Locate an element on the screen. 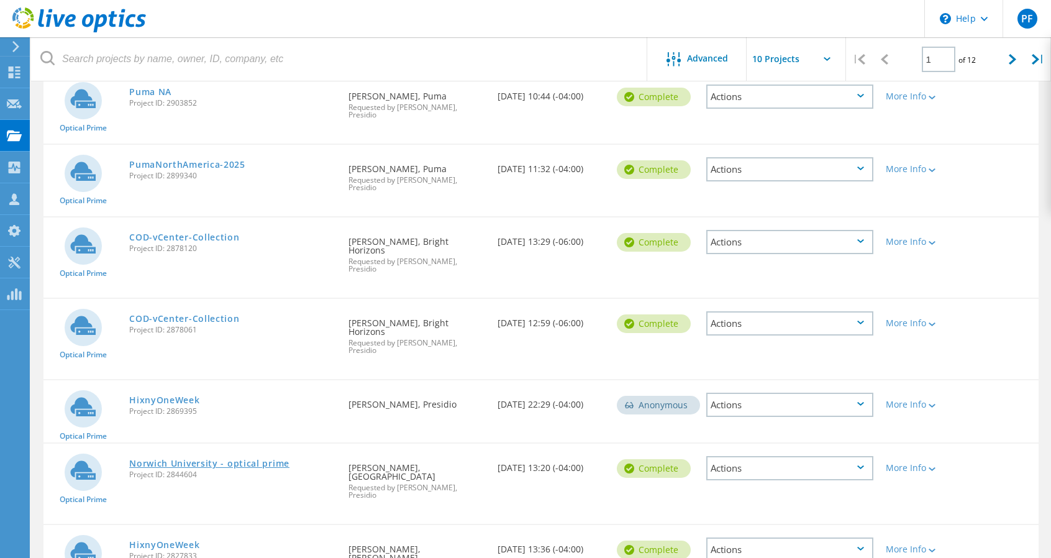 Image resolution: width=1051 pixels, height=558 pixels. span: Project ID: 2899340 is located at coordinates (232, 176).